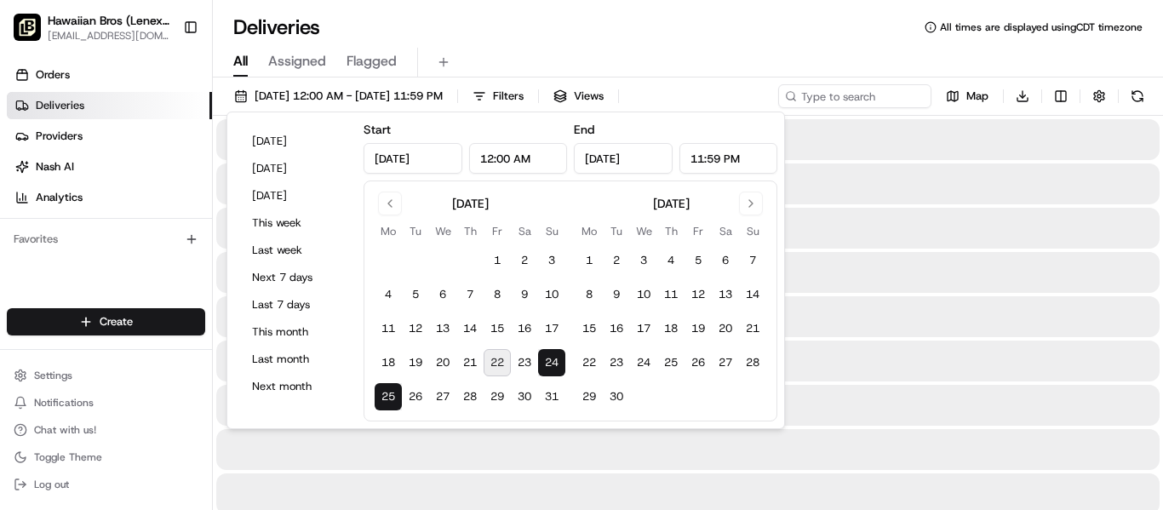  Describe the element at coordinates (470, 397) in the screenshot. I see `button: 28` at that location.